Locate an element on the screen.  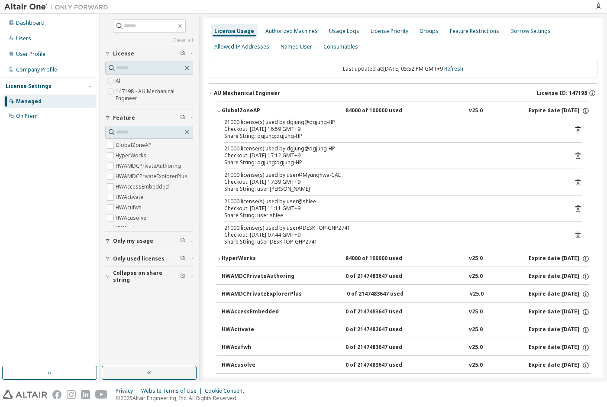
button: AU Mechanical EngineerLicense ID: 147198 is located at coordinates (403, 93).